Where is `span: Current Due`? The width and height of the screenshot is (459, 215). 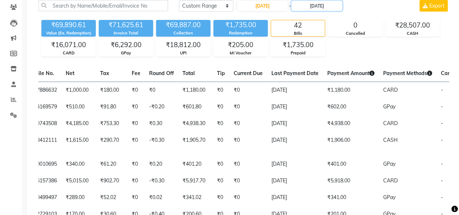
span: Current Due is located at coordinates (248, 73).